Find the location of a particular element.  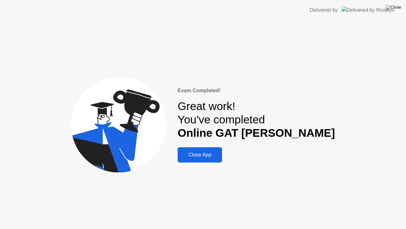

img: Delivered by Rosalyn is located at coordinates (368, 10).